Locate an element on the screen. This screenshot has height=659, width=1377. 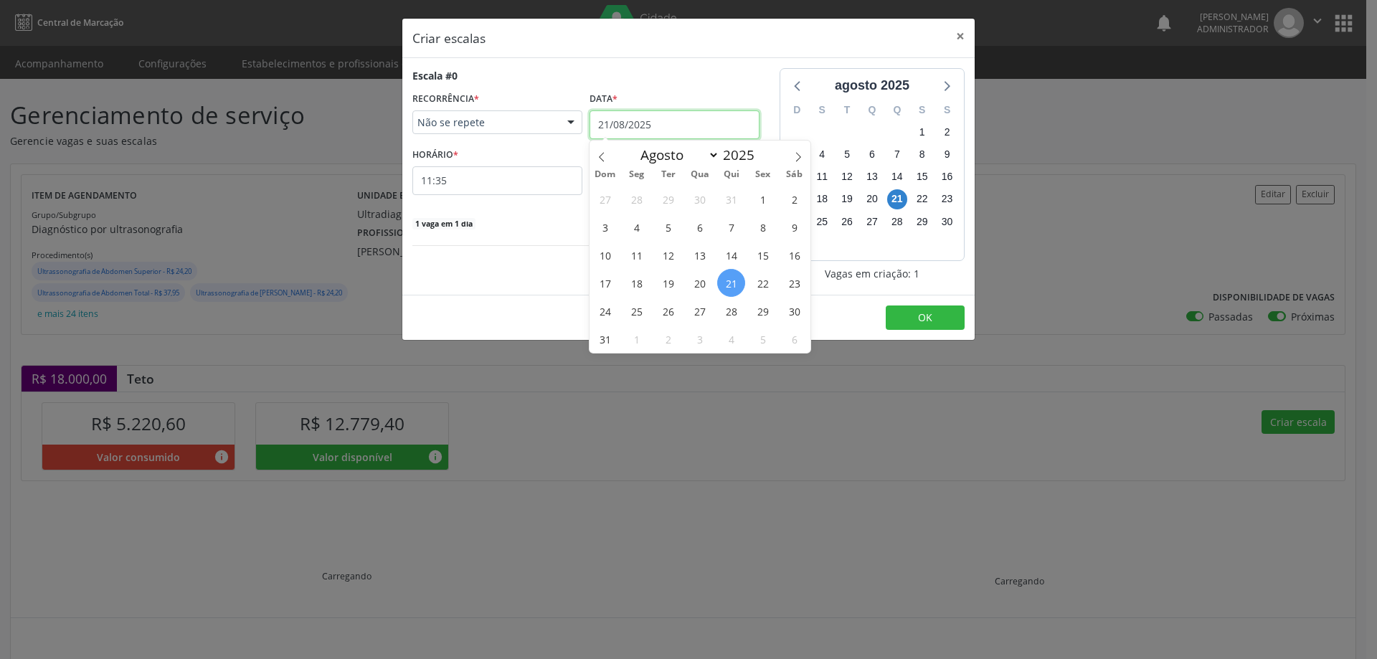
span: Setembro 5, 2025 is located at coordinates (762, 338).